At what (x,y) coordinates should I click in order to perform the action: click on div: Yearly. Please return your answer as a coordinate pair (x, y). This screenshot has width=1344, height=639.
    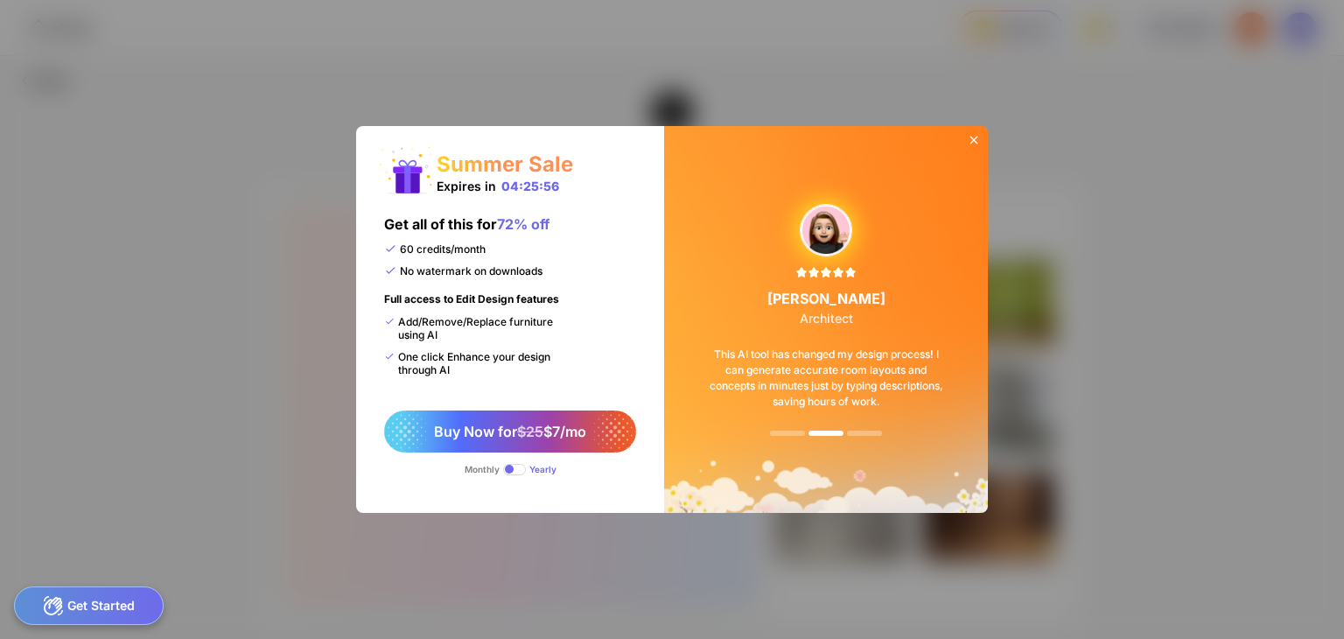
    Looking at the image, I should click on (543, 469).